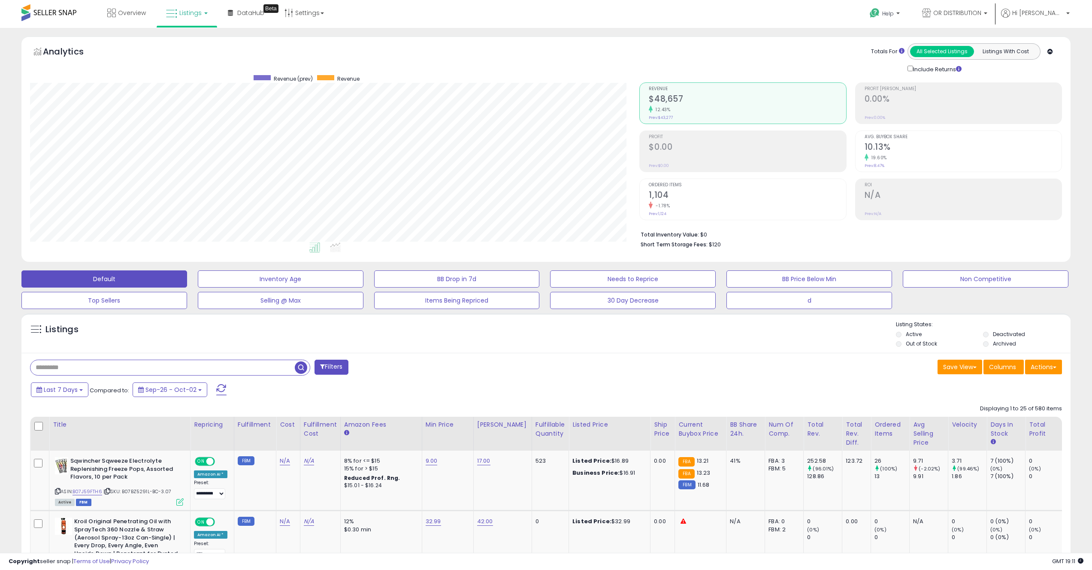 Image resolution: width=1092 pixels, height=570 pixels. Describe the element at coordinates (633, 300) in the screenshot. I see `button: 30 Day Decrease` at that location.